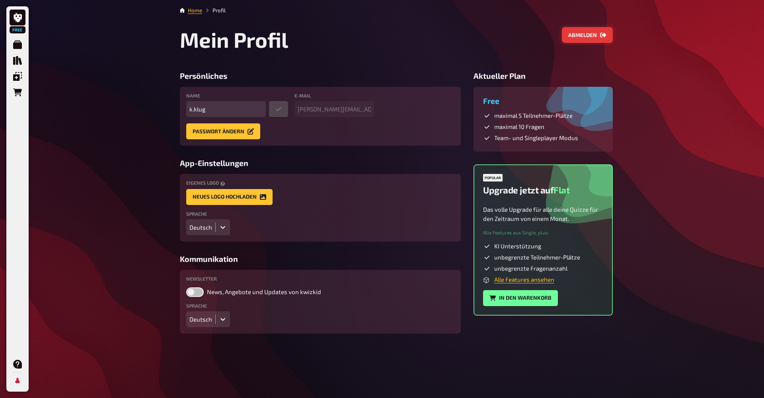 This screenshot has height=398, width=764. I want to click on button: In den Warenkorb, so click(521, 298).